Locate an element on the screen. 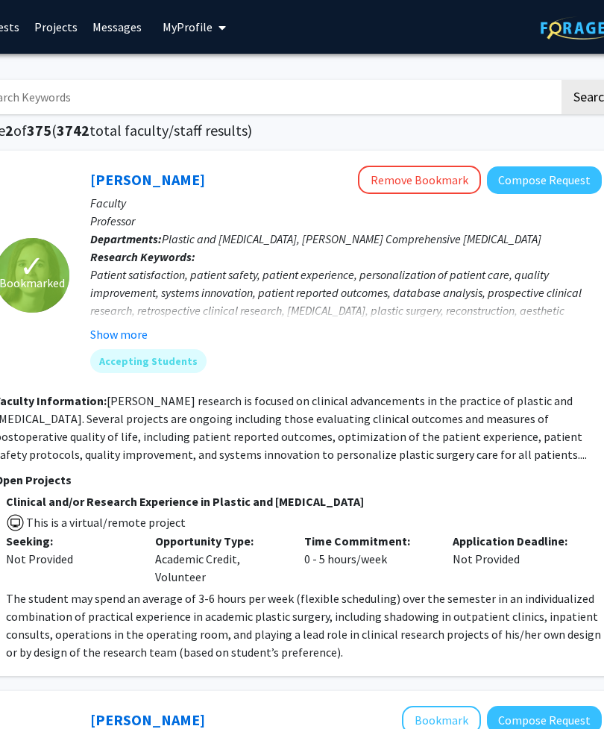 The image size is (604, 729). div: Academic Credit, Volunteer is located at coordinates (219, 559).